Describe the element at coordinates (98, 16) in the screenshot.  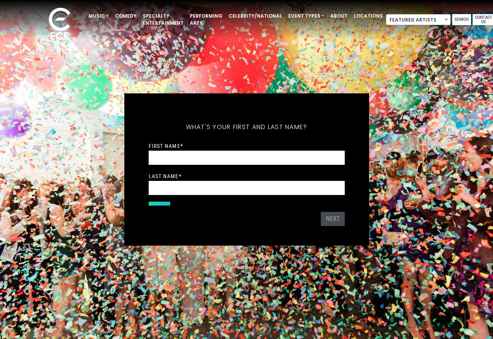
I see `a: Music` at that location.